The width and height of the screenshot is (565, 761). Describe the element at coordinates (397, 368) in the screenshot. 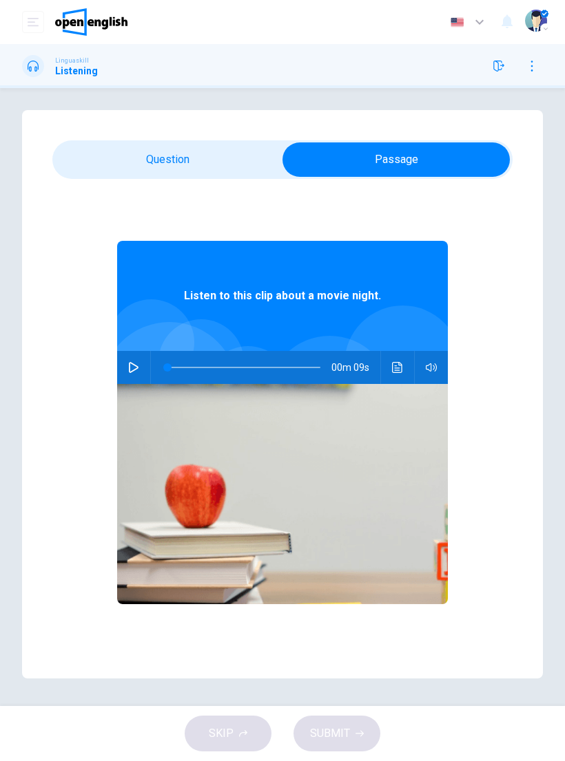

I see `button: Click to see the audio transcription` at that location.